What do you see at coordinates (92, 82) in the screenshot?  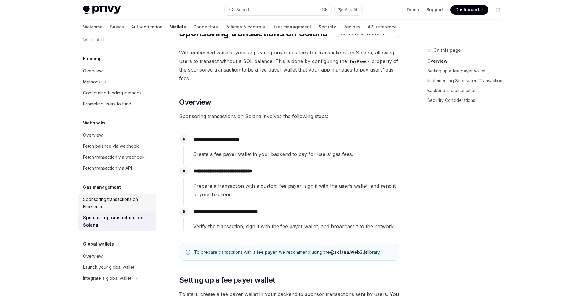 I see `div: Methods` at bounding box center [92, 82].